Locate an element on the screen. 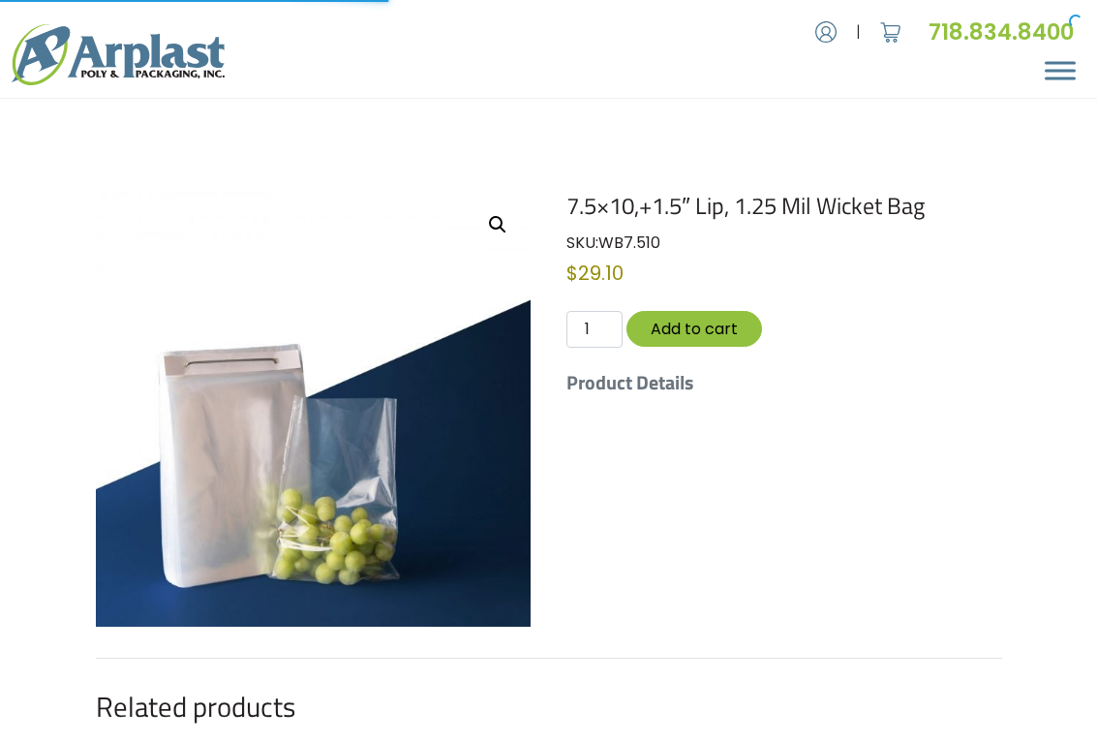 Image resolution: width=1097 pixels, height=743 pixels. h1: 7.5×10,+1.5″ Lip, 1.25 Mil Wicket Bag is located at coordinates (784, 205).